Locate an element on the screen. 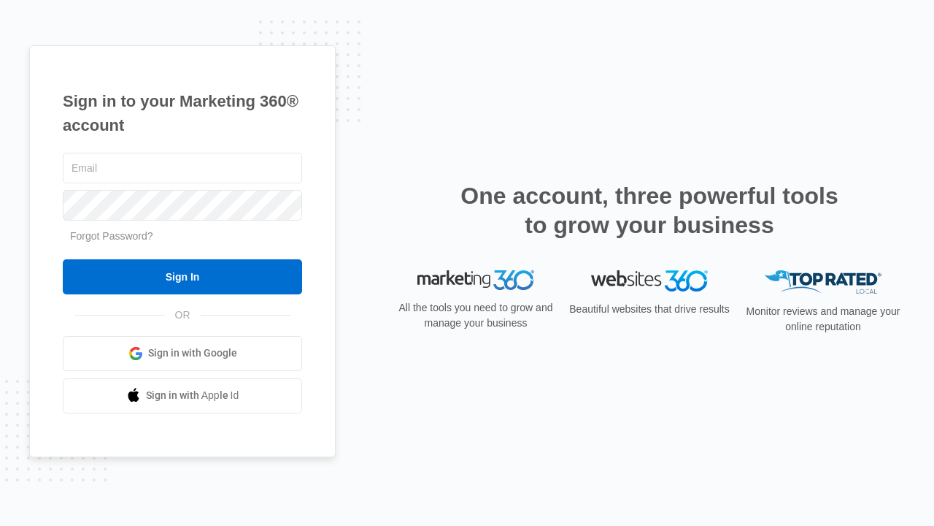  p: Beautiful websites that drive results is located at coordinates (650, 309).